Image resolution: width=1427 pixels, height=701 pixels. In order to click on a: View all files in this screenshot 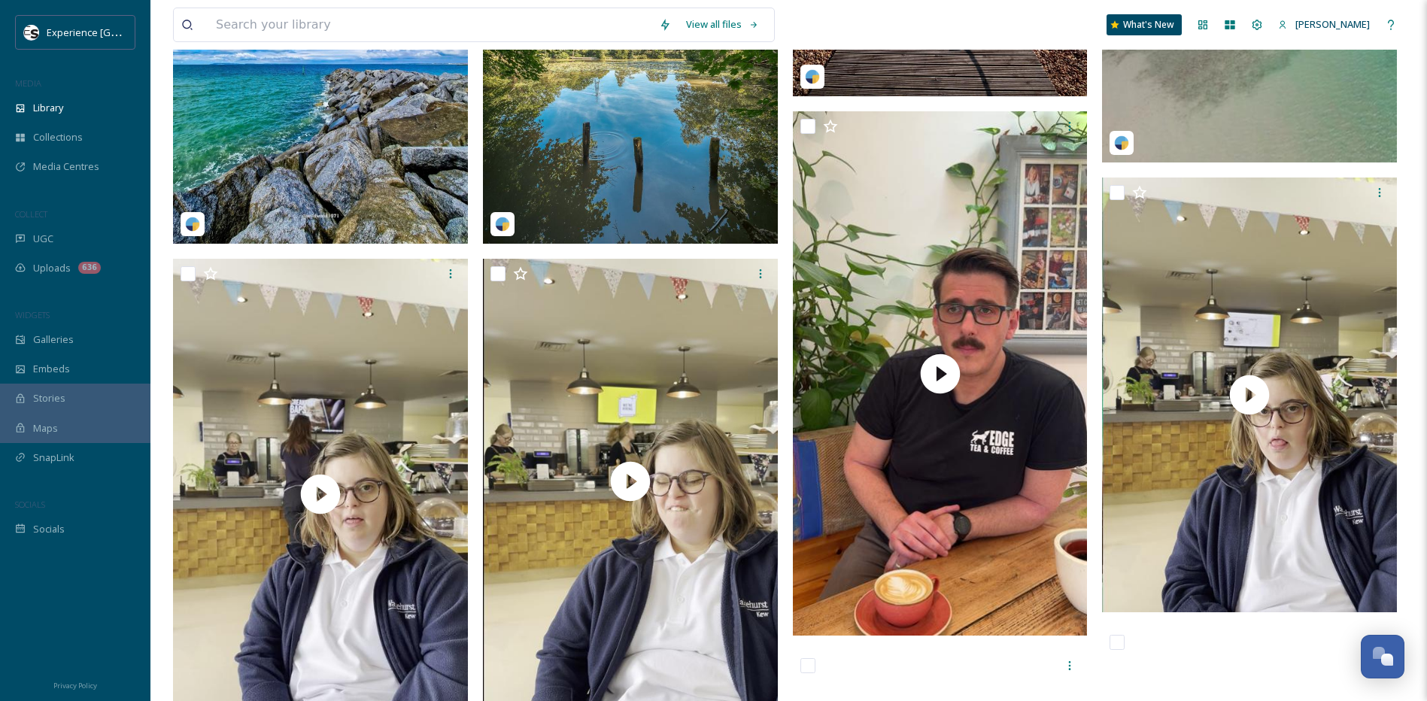, I will do `click(722, 24)`.